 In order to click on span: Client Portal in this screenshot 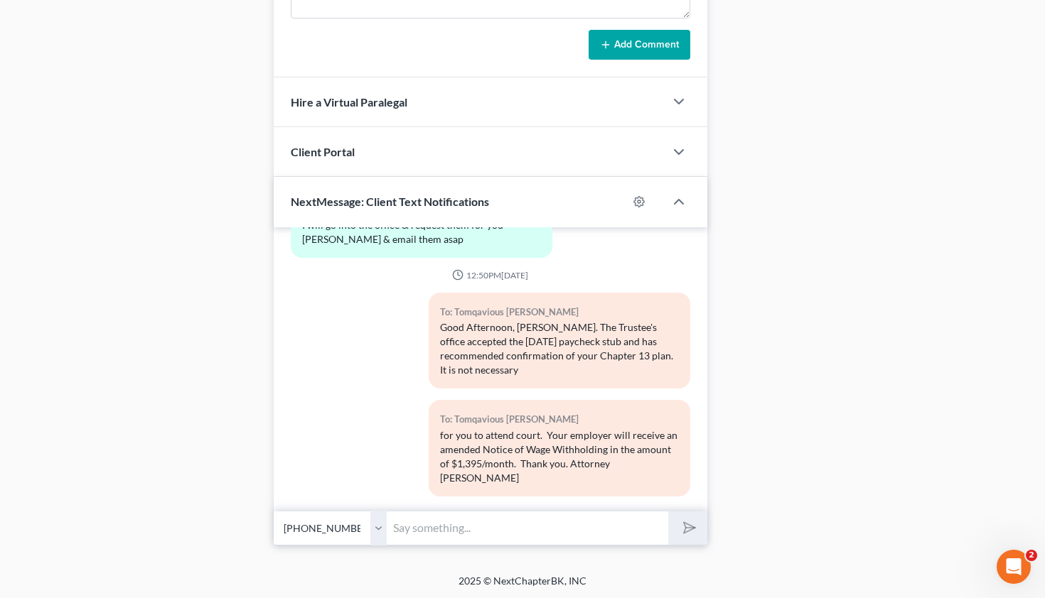, I will do `click(323, 151)`.